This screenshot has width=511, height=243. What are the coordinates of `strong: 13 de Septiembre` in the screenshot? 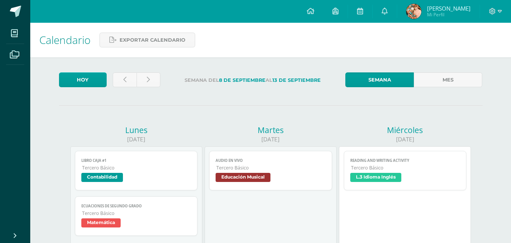 It's located at (297, 80).